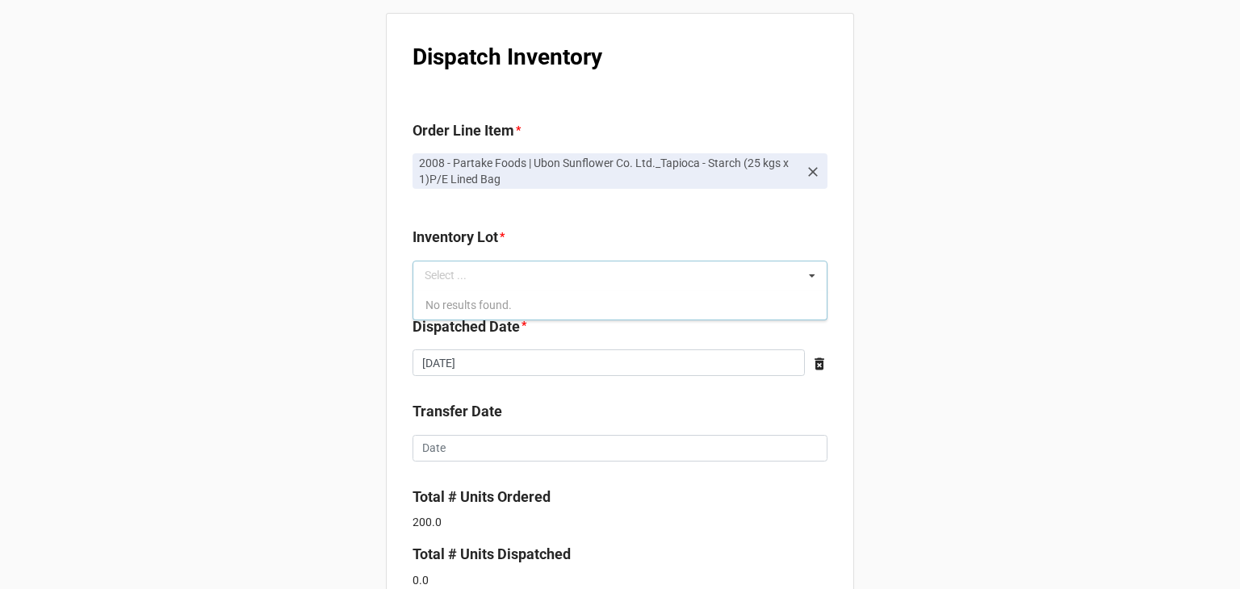 Image resolution: width=1240 pixels, height=589 pixels. Describe the element at coordinates (481, 497) in the screenshot. I see `b: Total # Units Ordered` at that location.